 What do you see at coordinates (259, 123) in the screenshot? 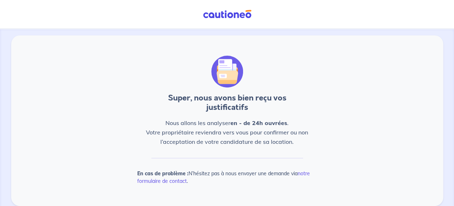
I see `b: en - de 24h ouvrées` at bounding box center [259, 123].